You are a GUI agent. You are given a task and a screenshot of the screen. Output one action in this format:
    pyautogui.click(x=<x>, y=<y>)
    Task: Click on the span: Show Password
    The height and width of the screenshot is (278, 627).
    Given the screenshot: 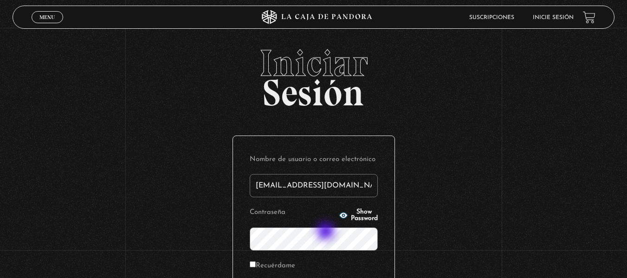 What is the action you would take?
    pyautogui.click(x=364, y=215)
    